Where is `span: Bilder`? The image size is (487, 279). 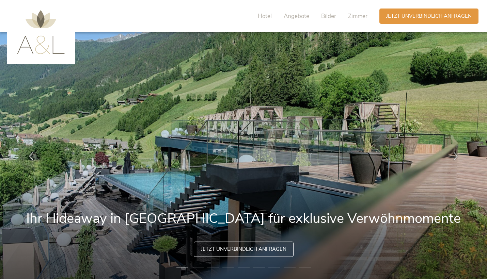
span: Bilder is located at coordinates (329, 16).